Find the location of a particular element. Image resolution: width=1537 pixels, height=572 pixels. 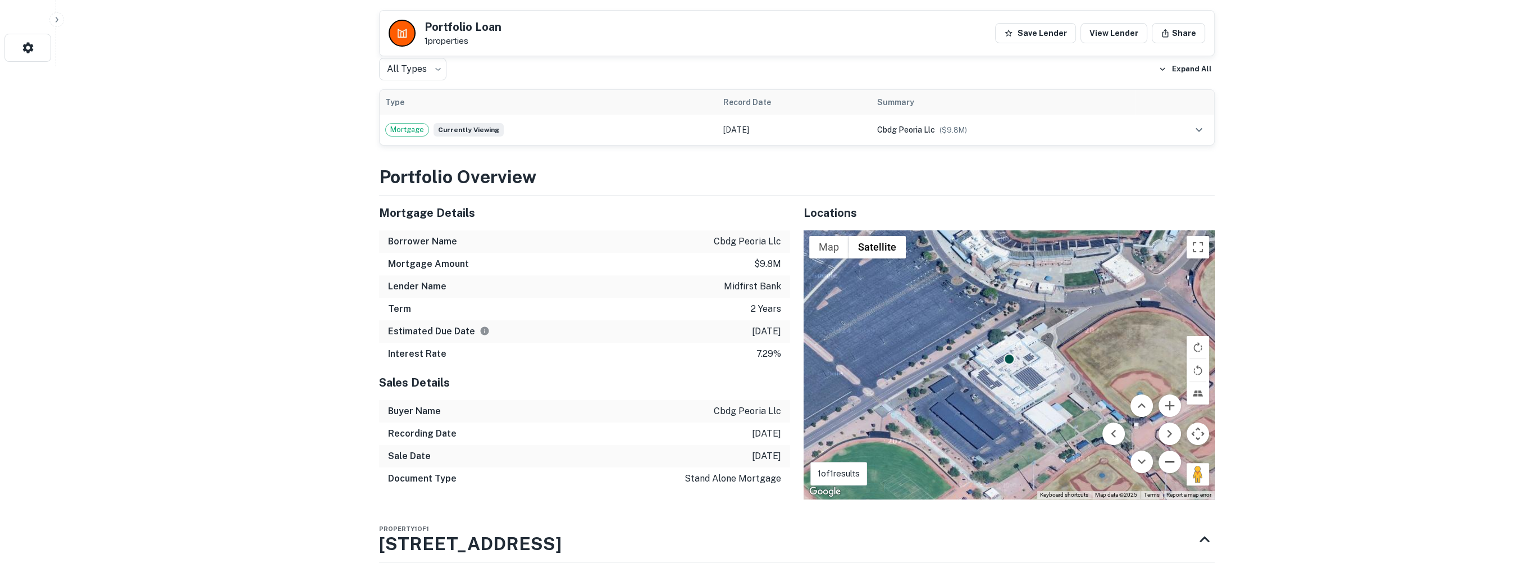

button: Rotate map counterclockwise is located at coordinates (1198, 370).